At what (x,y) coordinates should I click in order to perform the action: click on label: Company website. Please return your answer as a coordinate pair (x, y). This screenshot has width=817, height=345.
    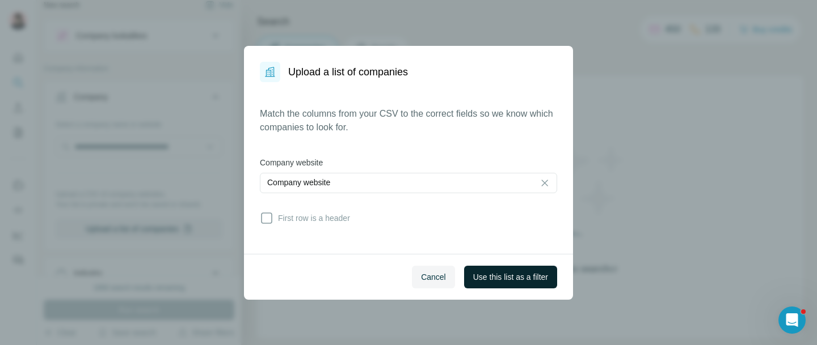
    Looking at the image, I should click on (408, 163).